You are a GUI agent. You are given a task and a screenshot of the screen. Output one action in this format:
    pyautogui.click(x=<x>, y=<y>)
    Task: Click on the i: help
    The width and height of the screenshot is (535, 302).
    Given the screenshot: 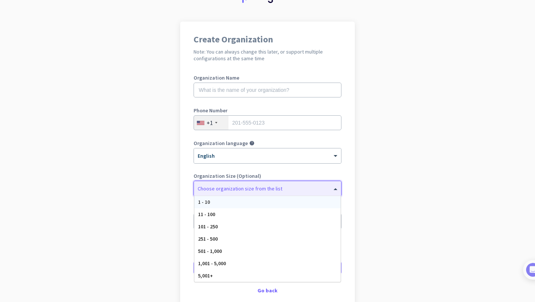 What is the action you would take?
    pyautogui.click(x=252, y=143)
    